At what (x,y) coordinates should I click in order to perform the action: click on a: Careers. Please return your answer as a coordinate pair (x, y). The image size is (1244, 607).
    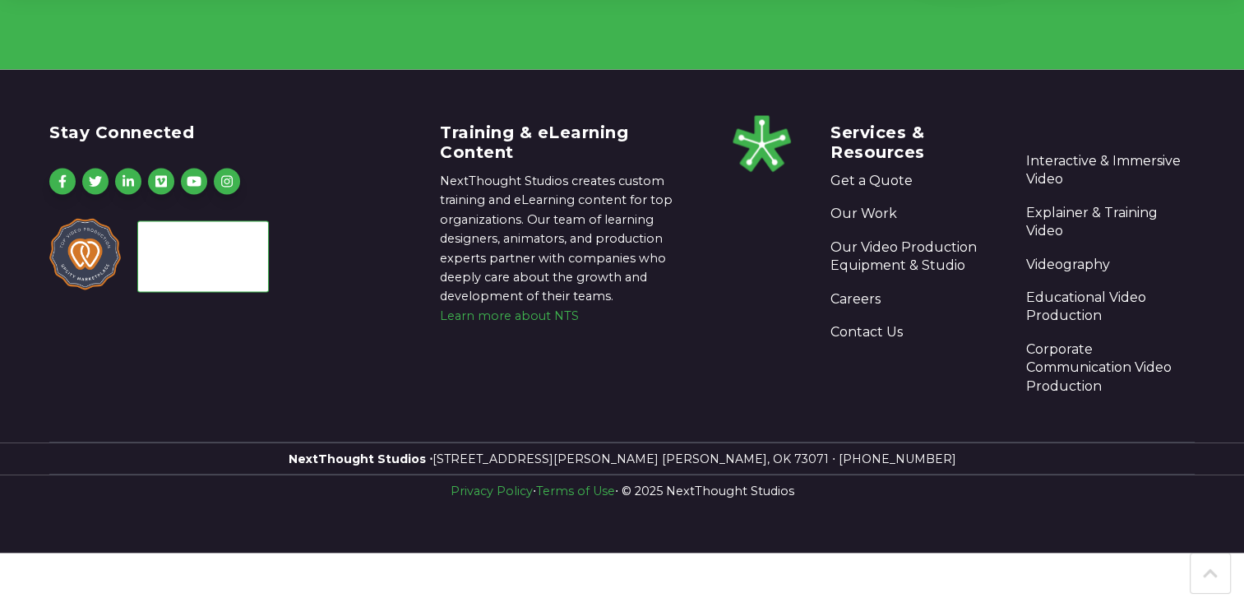
    Looking at the image, I should click on (915, 299).